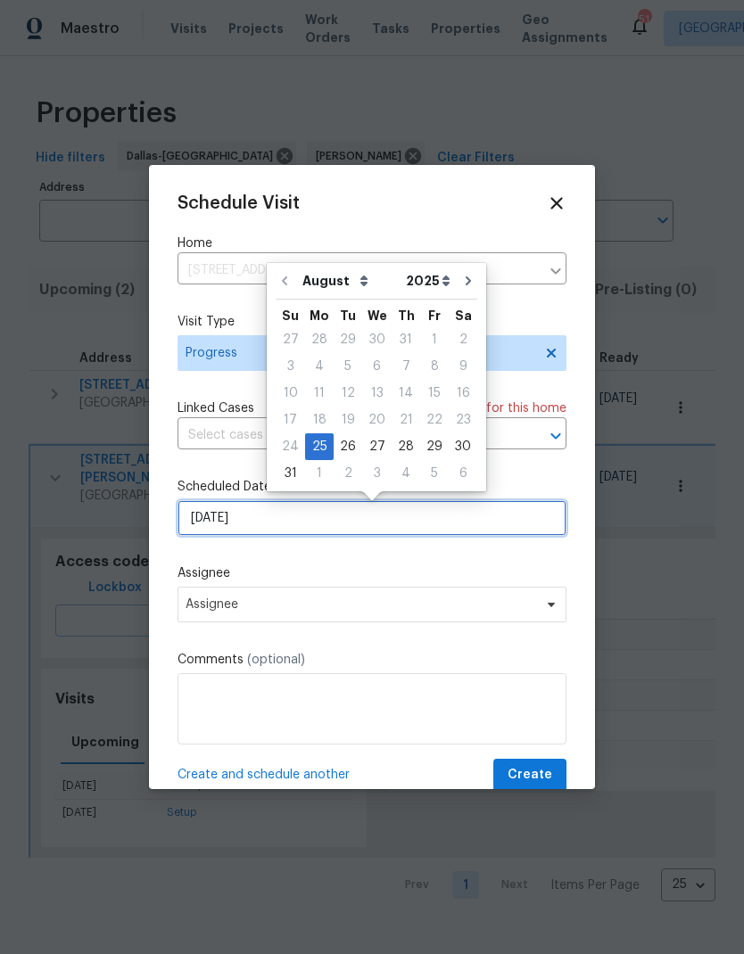  Describe the element at coordinates (428, 281) in the screenshot. I see `select: Year` at that location.